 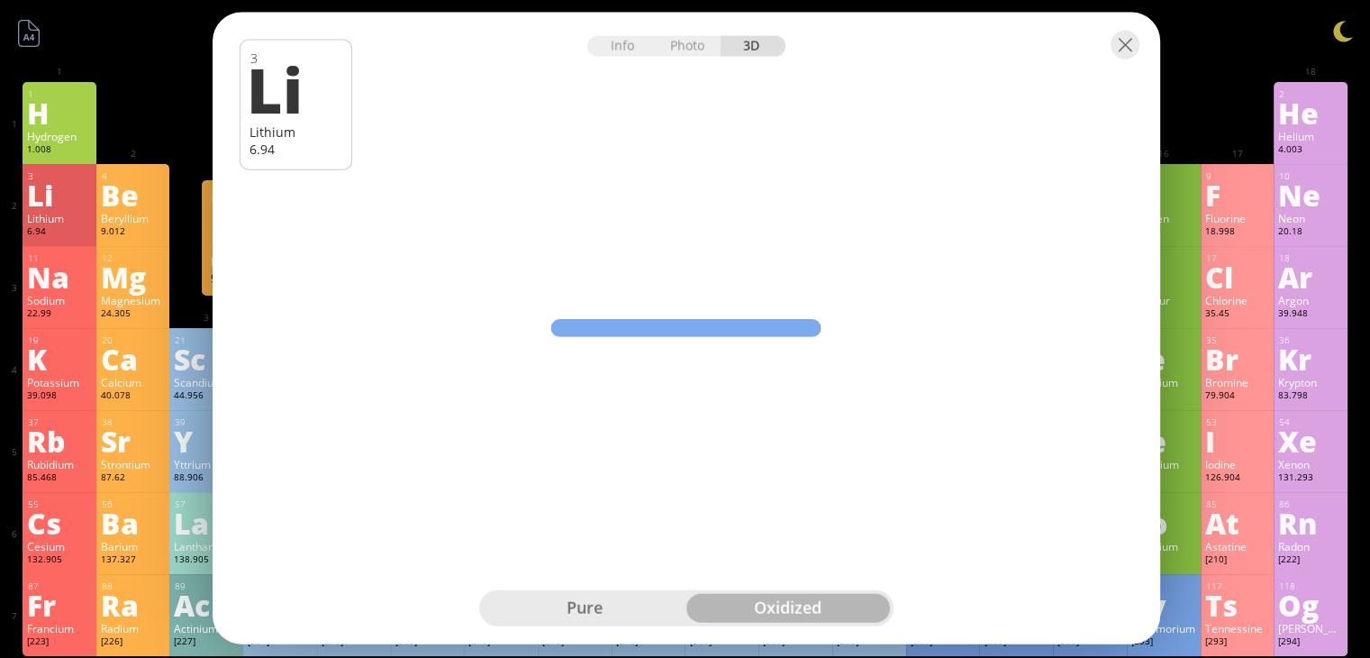 I want to click on div: 1, so click(x=59, y=94).